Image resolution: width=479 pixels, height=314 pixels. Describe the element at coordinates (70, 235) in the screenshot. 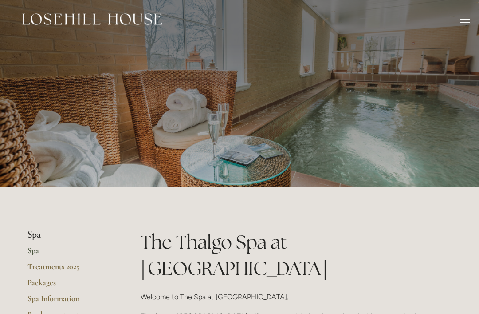

I see `li: Spa` at that location.